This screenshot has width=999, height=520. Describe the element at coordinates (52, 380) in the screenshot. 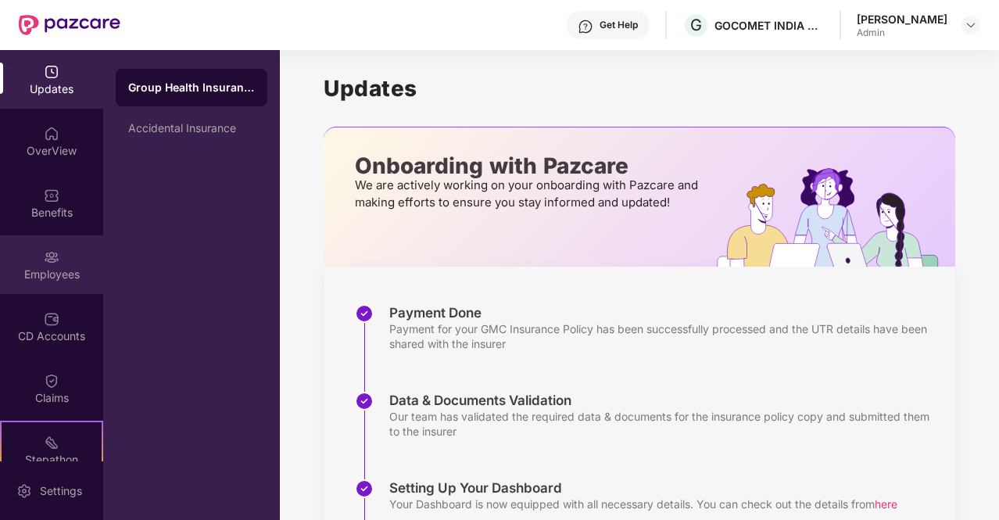

I see `img: svg+xml;base64,PHN2ZyBpZD0iQ2xhaW0iIHhtbG5zPSJodHRwOi8vd3d3LnczLm9yZy8yMDAwL3N2ZyIgd2lkdGg9IjIwIi...` at that location.